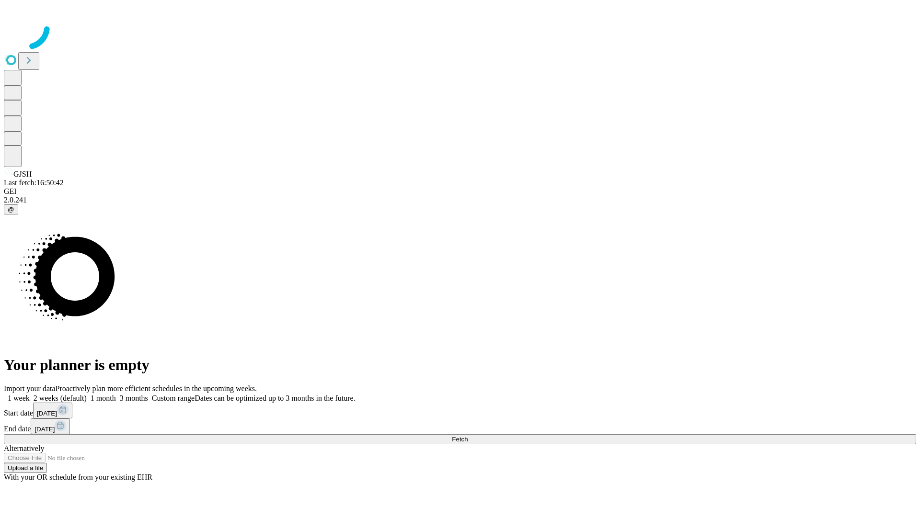 The height and width of the screenshot is (517, 920). I want to click on div: Start date, so click(460, 411).